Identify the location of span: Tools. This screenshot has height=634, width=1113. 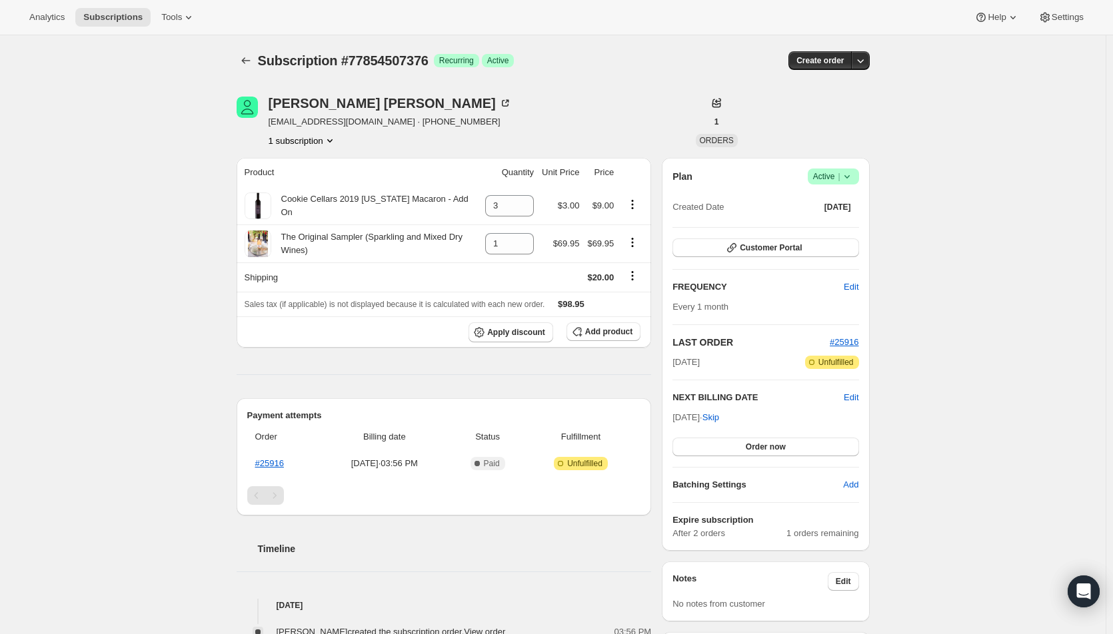
(171, 17).